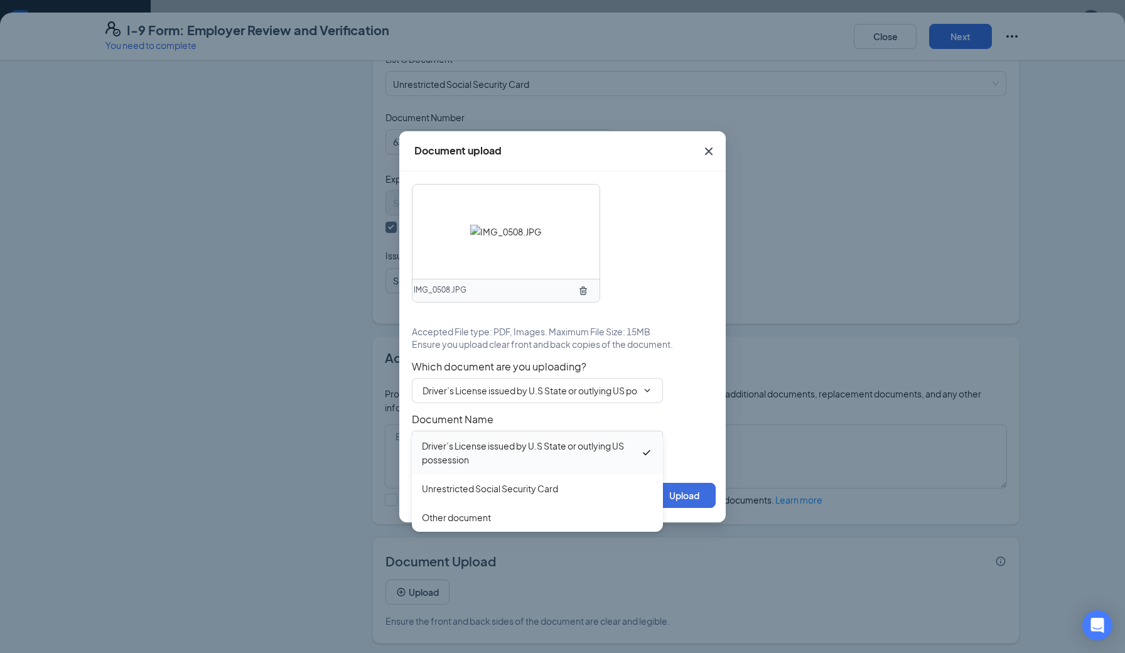 The width and height of the screenshot is (1125, 653). What do you see at coordinates (583, 291) in the screenshot?
I see `svg: TrashOutline` at bounding box center [583, 291].